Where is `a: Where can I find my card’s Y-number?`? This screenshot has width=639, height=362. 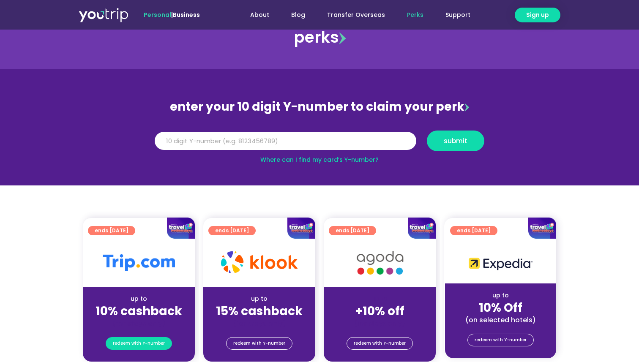 a: Where can I find my card’s Y-number? is located at coordinates (319, 160).